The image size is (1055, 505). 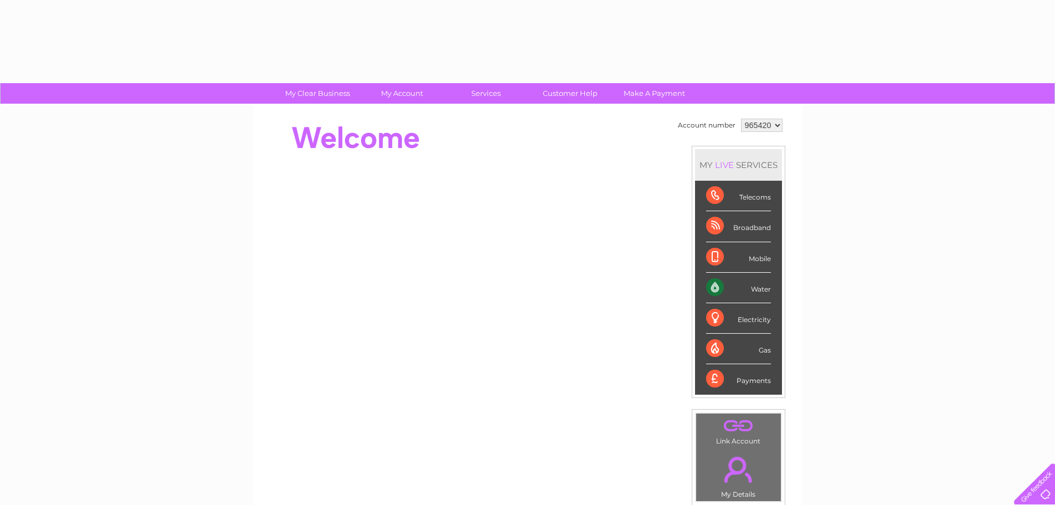 What do you see at coordinates (654, 93) in the screenshot?
I see `a: Make A Payment` at bounding box center [654, 93].